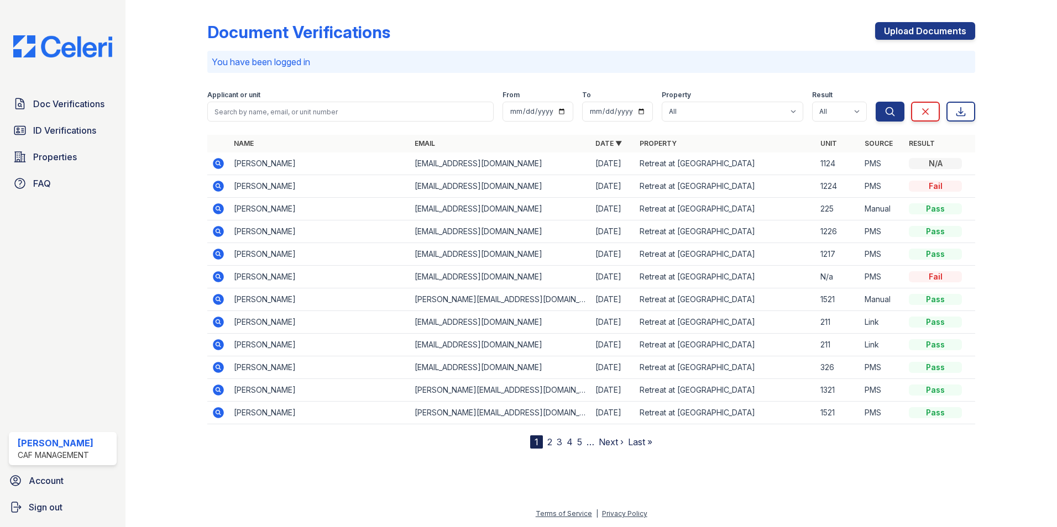  Describe the element at coordinates (62, 184) in the screenshot. I see `a: FAQ` at that location.